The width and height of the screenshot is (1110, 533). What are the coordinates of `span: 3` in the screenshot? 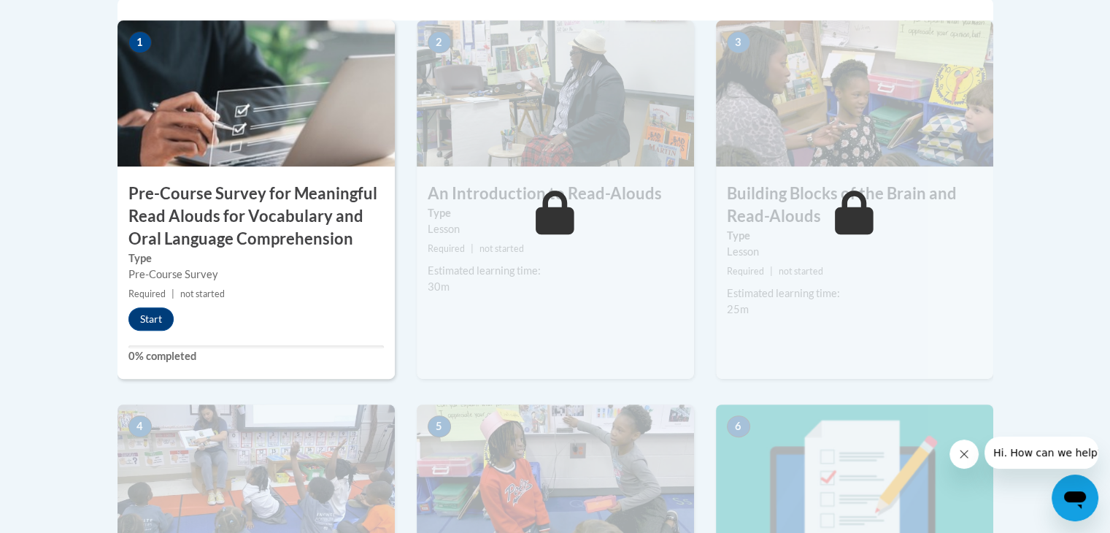 It's located at (739, 42).